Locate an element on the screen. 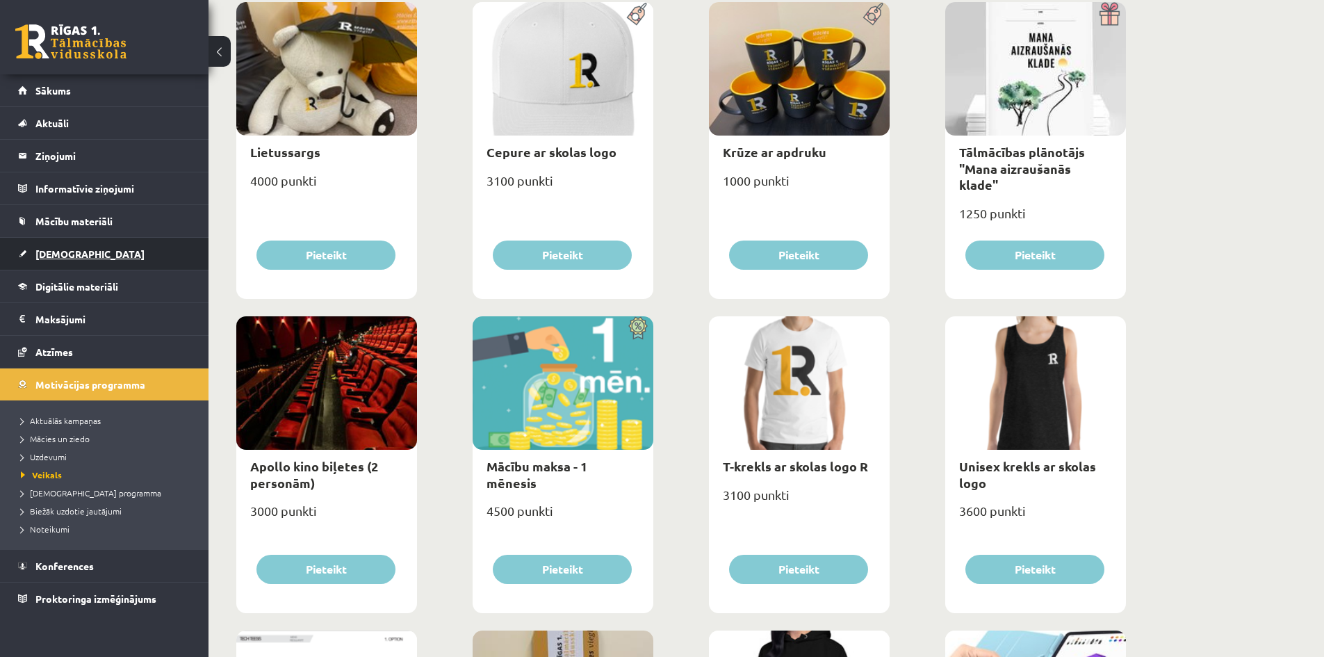 Image resolution: width=1324 pixels, height=657 pixels. span: Uzdevumi is located at coordinates (44, 457).